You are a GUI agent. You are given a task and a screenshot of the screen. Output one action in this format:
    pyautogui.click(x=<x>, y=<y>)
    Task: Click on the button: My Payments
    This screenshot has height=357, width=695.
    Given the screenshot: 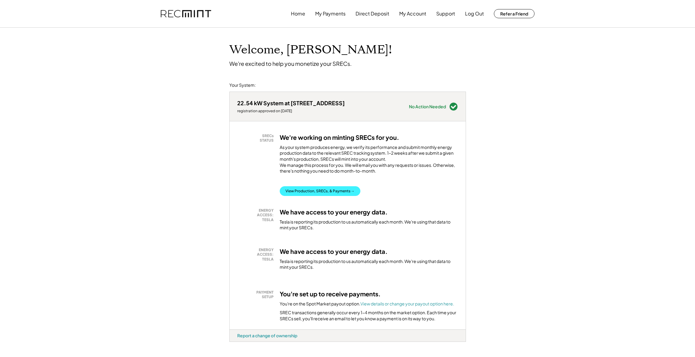 What is the action you would take?
    pyautogui.click(x=331, y=14)
    